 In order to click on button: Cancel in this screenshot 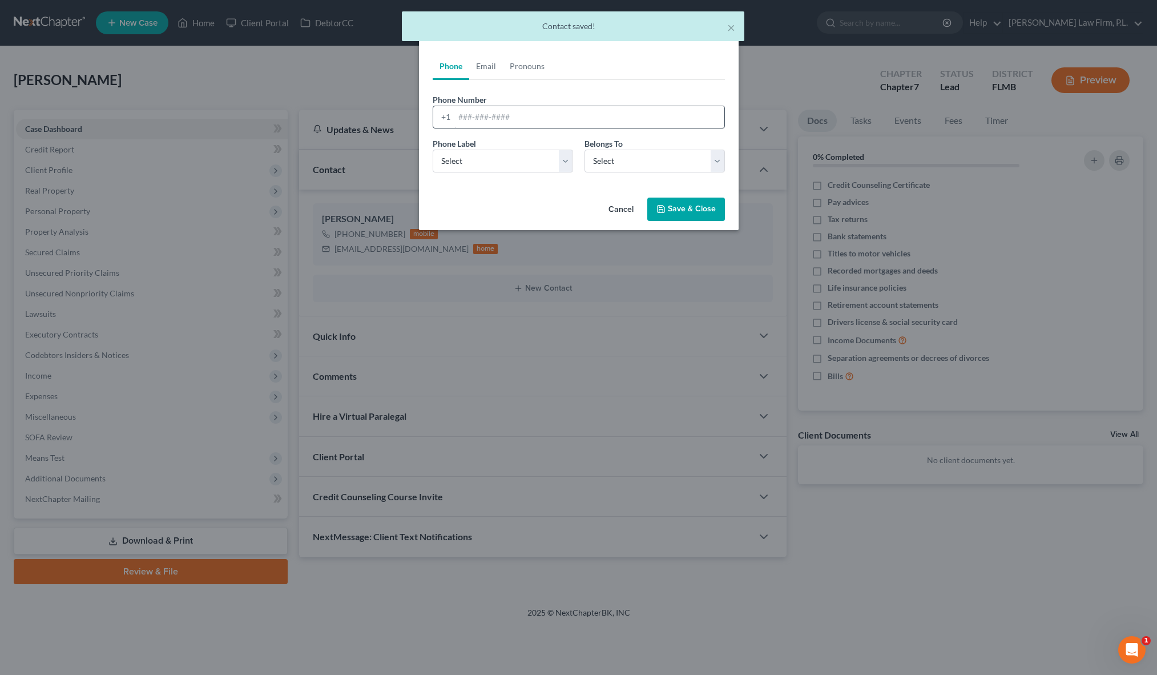, I will do `click(621, 210)`.